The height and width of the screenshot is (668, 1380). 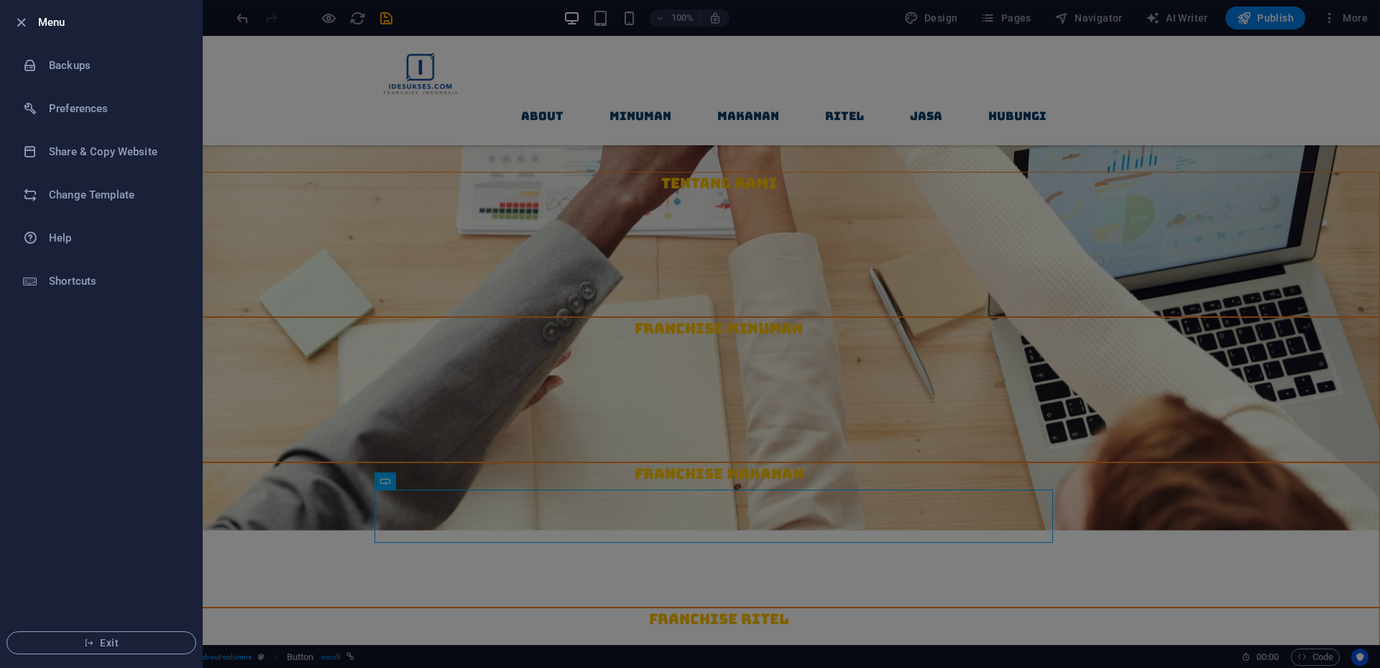 I want to click on h6: Shortcuts, so click(x=115, y=281).